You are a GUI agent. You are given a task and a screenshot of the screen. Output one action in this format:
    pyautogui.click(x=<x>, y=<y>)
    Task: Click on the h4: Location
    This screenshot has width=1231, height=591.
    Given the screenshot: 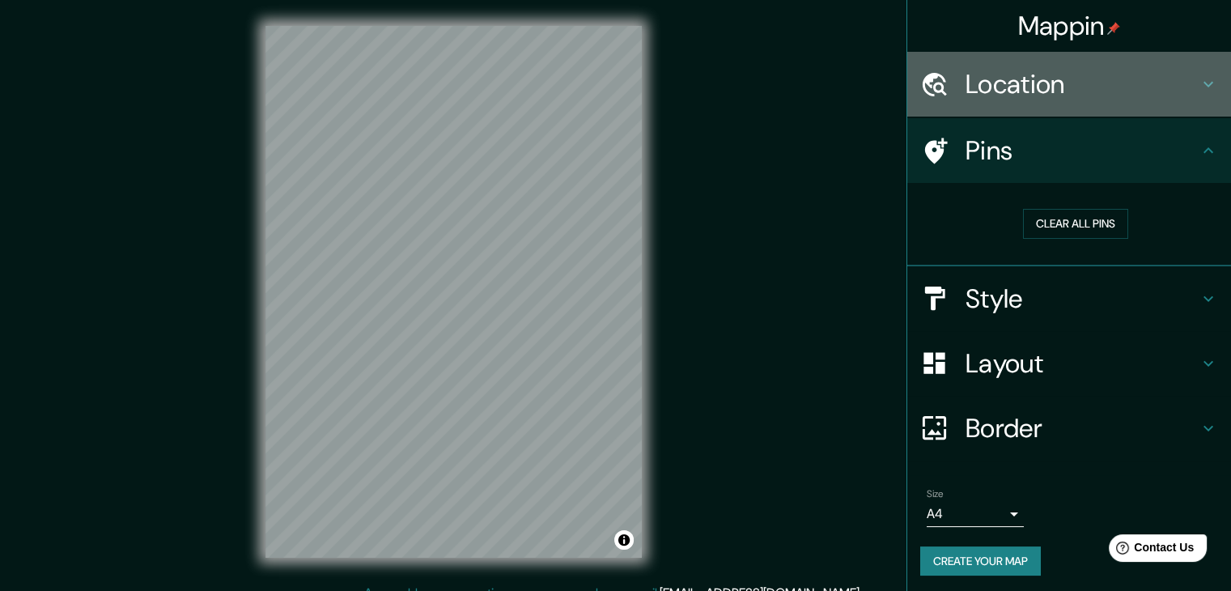 What is the action you would take?
    pyautogui.click(x=1082, y=84)
    